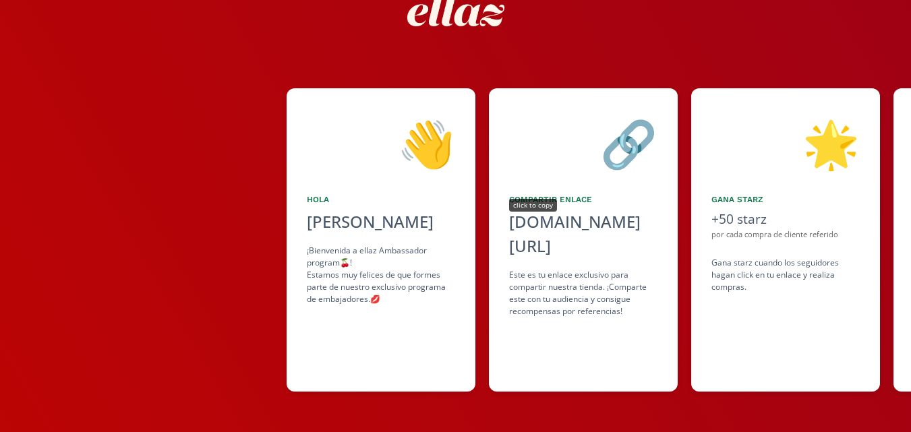 The width and height of the screenshot is (911, 432). What do you see at coordinates (583, 293) in the screenshot?
I see `div: Este es tu enlace exclusivo para compartir nuestra tienda. ¡Comparte este con tu audiencia y cons...` at bounding box center [583, 293].